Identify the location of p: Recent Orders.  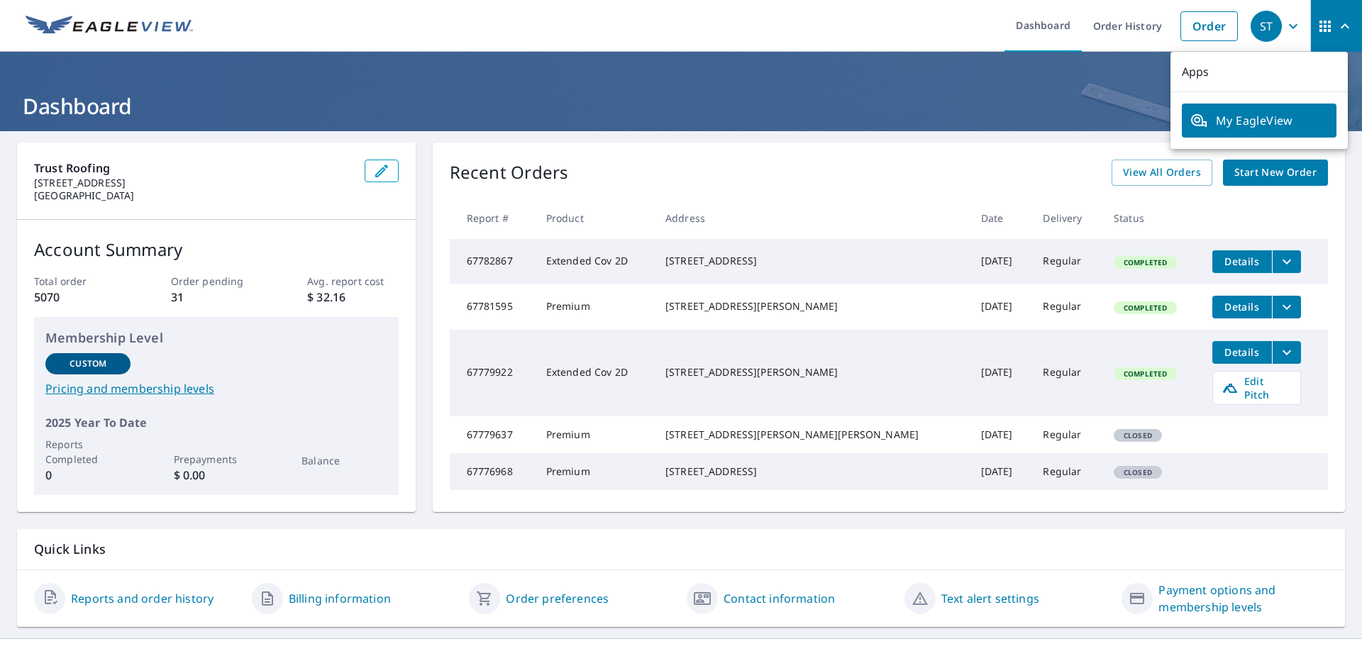
(509, 172).